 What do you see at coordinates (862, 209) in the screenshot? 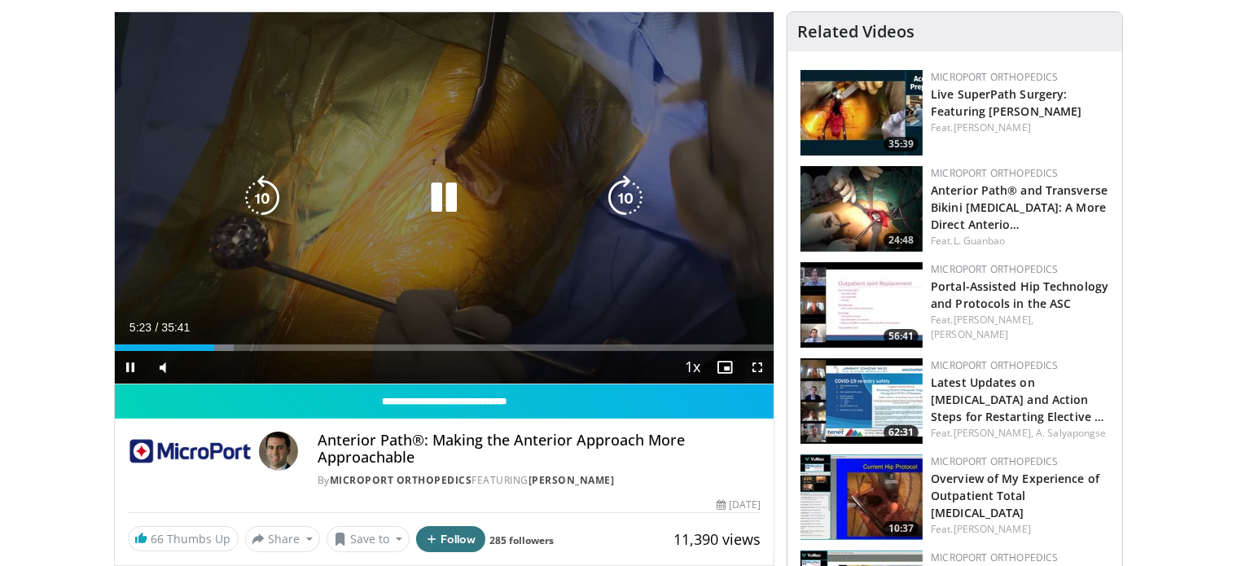
I see `a: 24:48` at bounding box center [862, 209].